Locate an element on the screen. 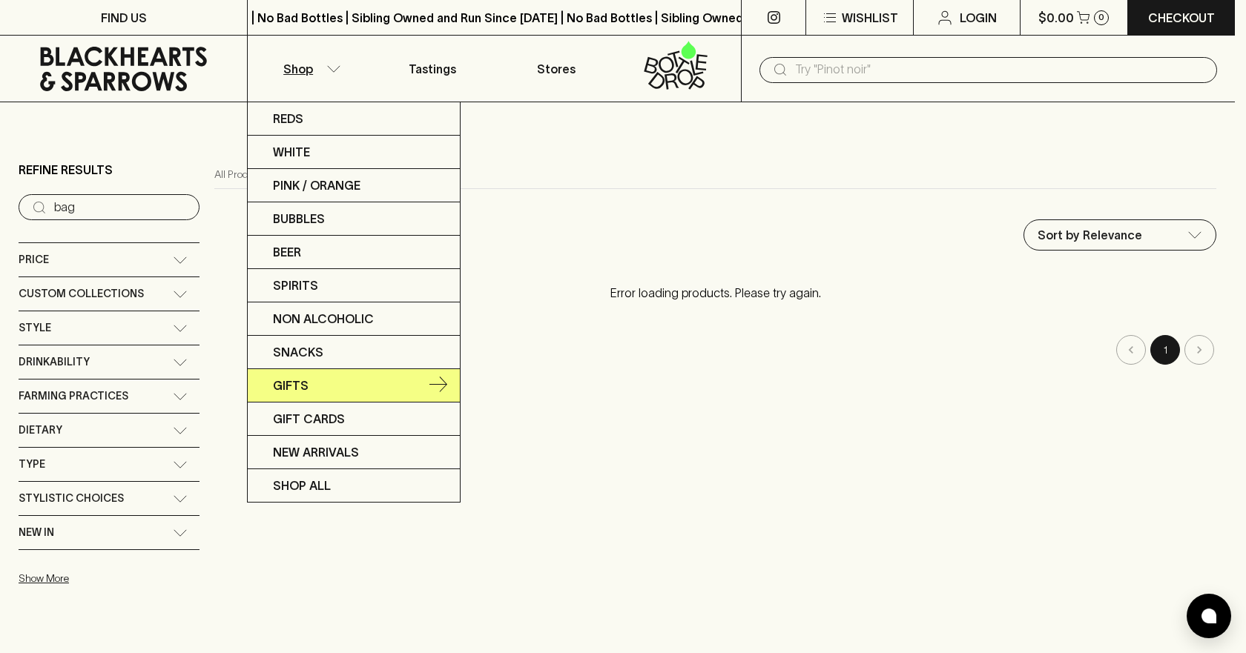 The height and width of the screenshot is (653, 1246). a: New Arrivals is located at coordinates (354, 452).